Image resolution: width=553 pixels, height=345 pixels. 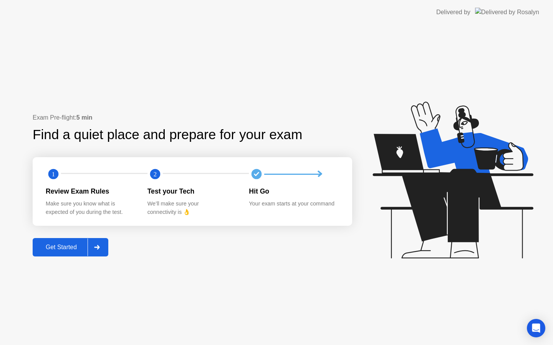 I want to click on div: Open Intercom Messenger, so click(x=536, y=329).